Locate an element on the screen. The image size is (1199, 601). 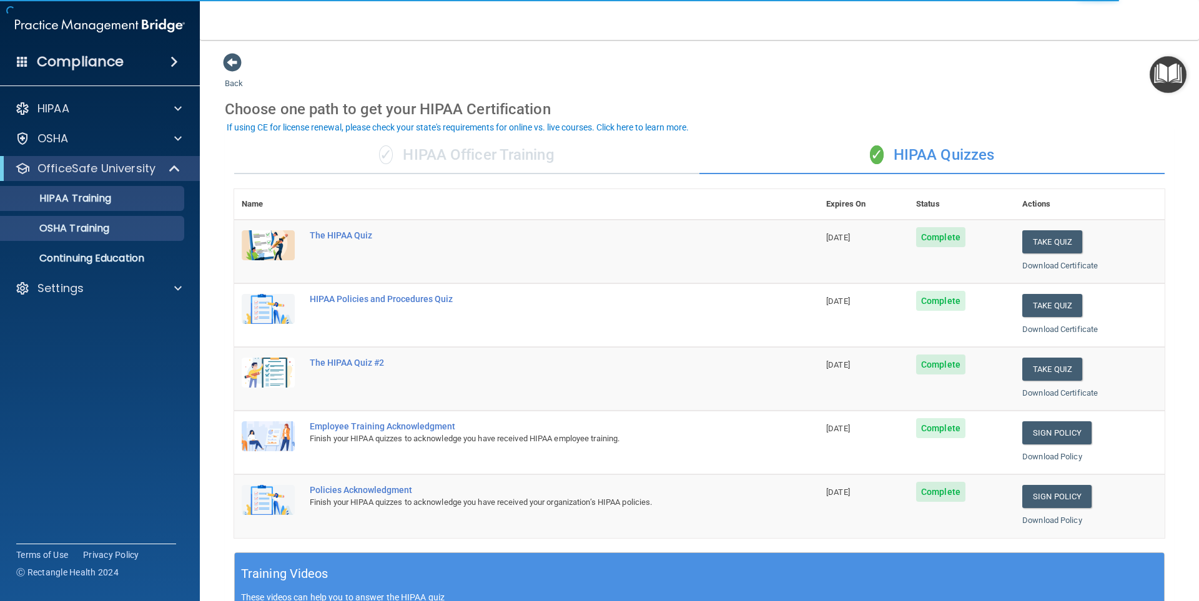
p: OSHA is located at coordinates (53, 139).